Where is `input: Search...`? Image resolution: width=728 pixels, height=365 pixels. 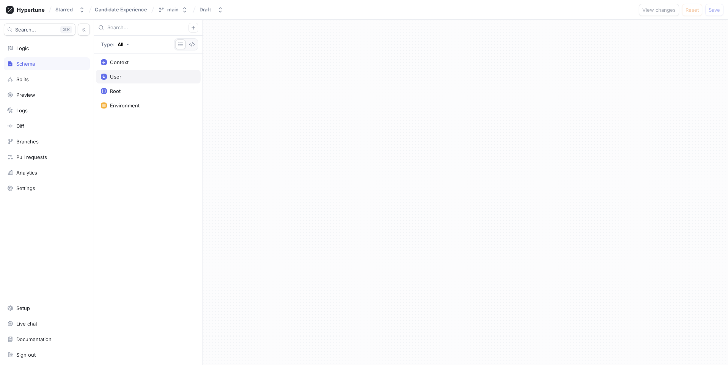
input: Search... is located at coordinates (148, 28).